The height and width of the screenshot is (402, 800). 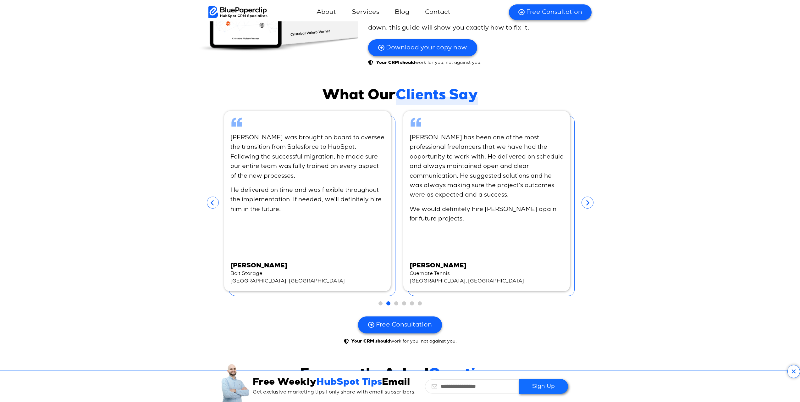 I want to click on div: 3 / 6, so click(x=490, y=202).